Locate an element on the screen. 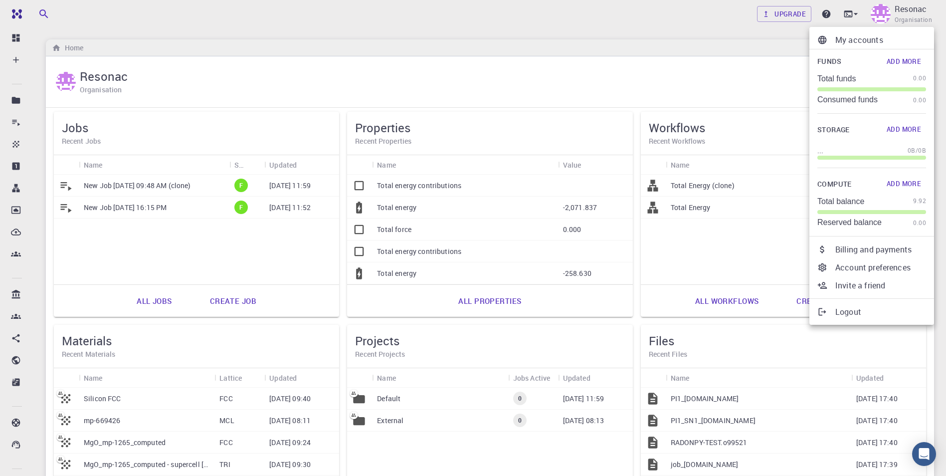 This screenshot has height=476, width=946. a: Account preferences is located at coordinates (872, 267).